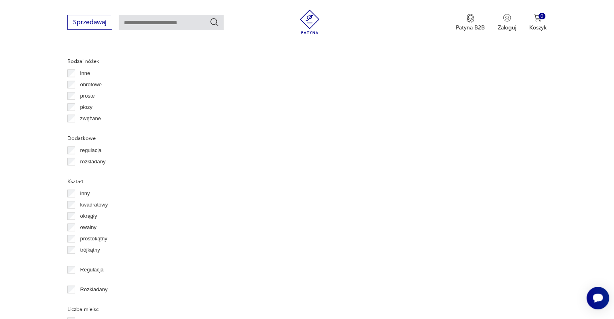  Describe the element at coordinates (88, 228) in the screenshot. I see `p: owalny` at that location.